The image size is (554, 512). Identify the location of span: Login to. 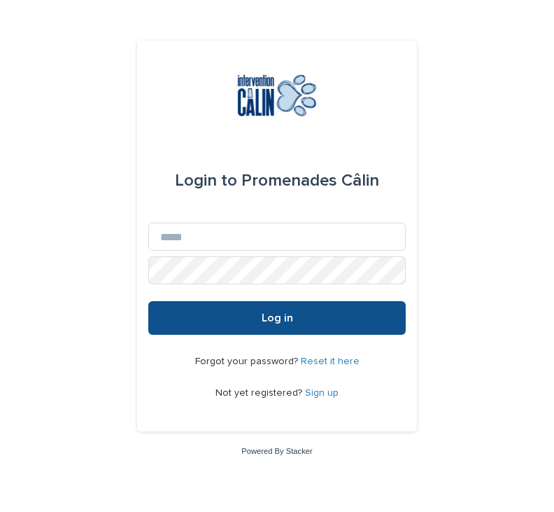
(206, 181).